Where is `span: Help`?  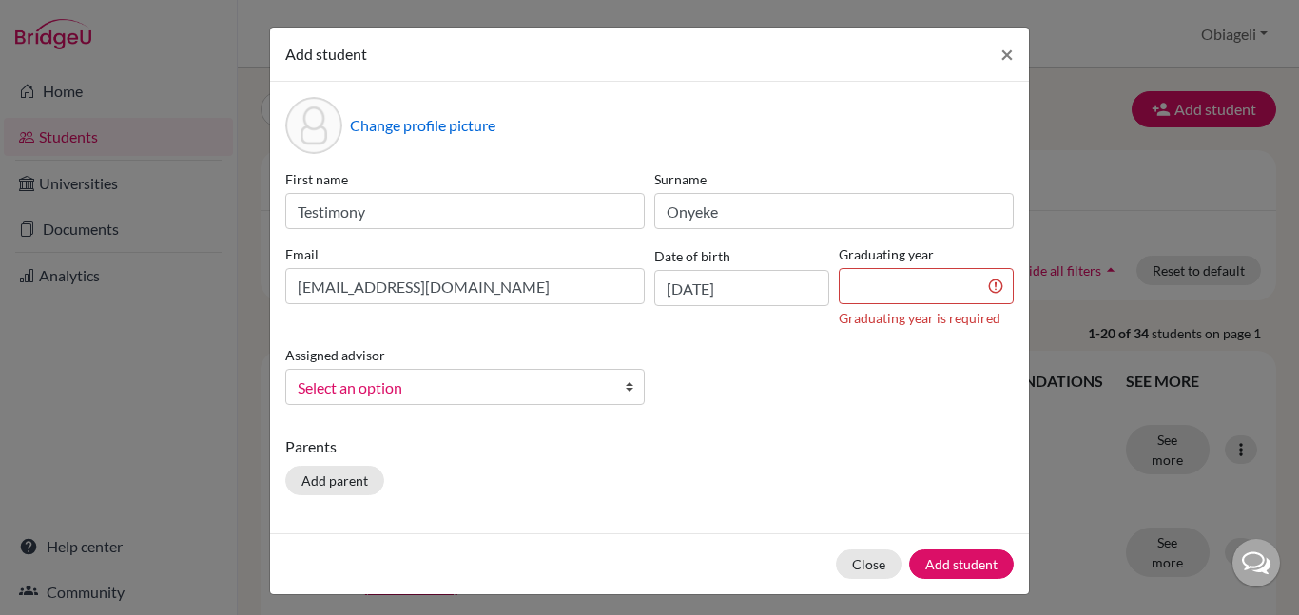 span: Help is located at coordinates (60, 22).